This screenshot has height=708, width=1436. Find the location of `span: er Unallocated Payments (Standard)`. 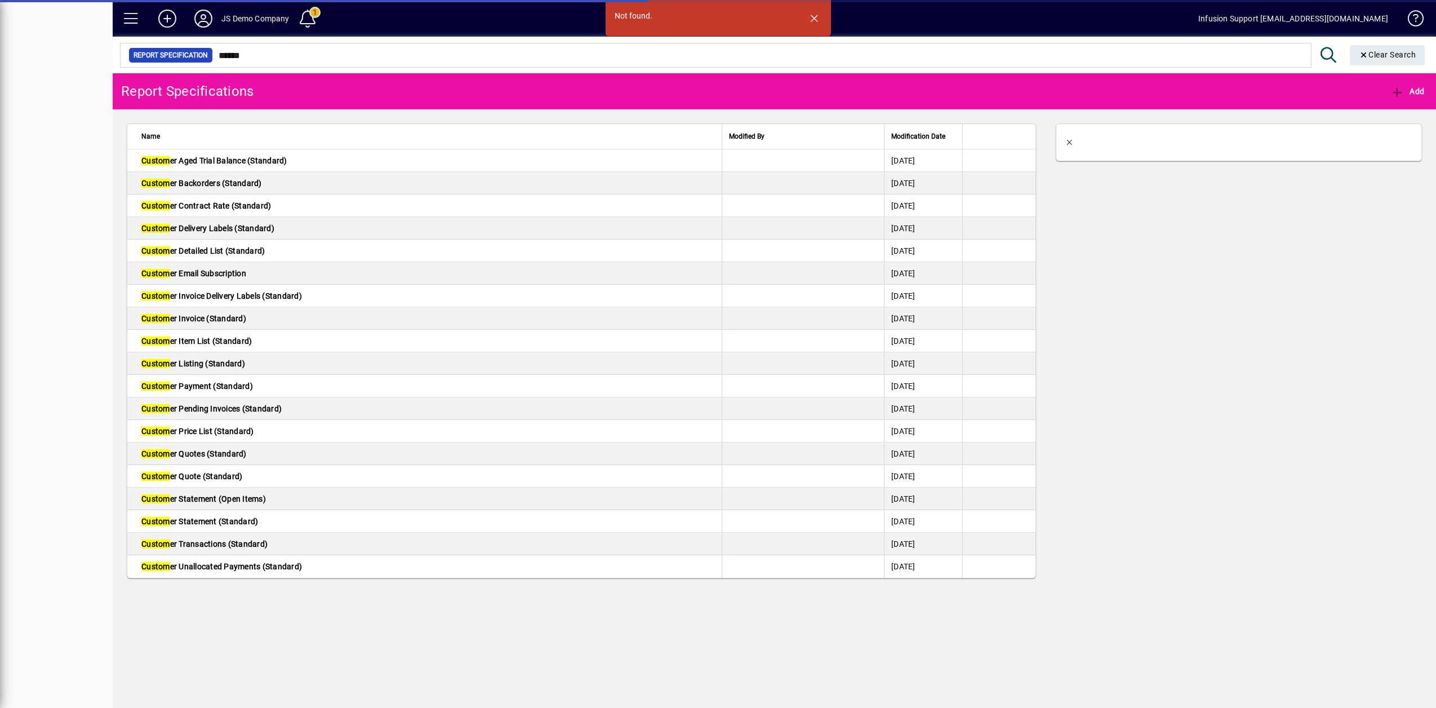

span: er Unallocated Payments (Standard) is located at coordinates (221, 566).